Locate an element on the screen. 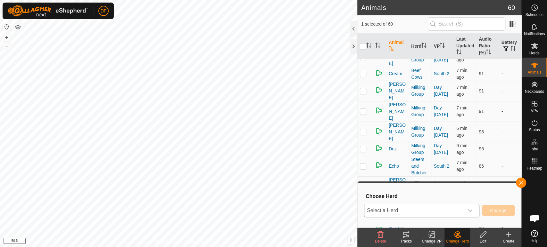 Image resolution: width=547 pixels, height=247 pixels. span: Schedules is located at coordinates (534, 15).